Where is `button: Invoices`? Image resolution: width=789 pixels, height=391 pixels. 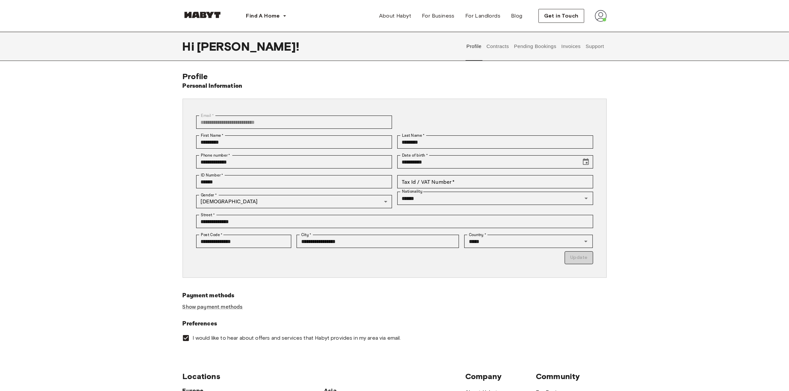
button: Invoices is located at coordinates (570, 46).